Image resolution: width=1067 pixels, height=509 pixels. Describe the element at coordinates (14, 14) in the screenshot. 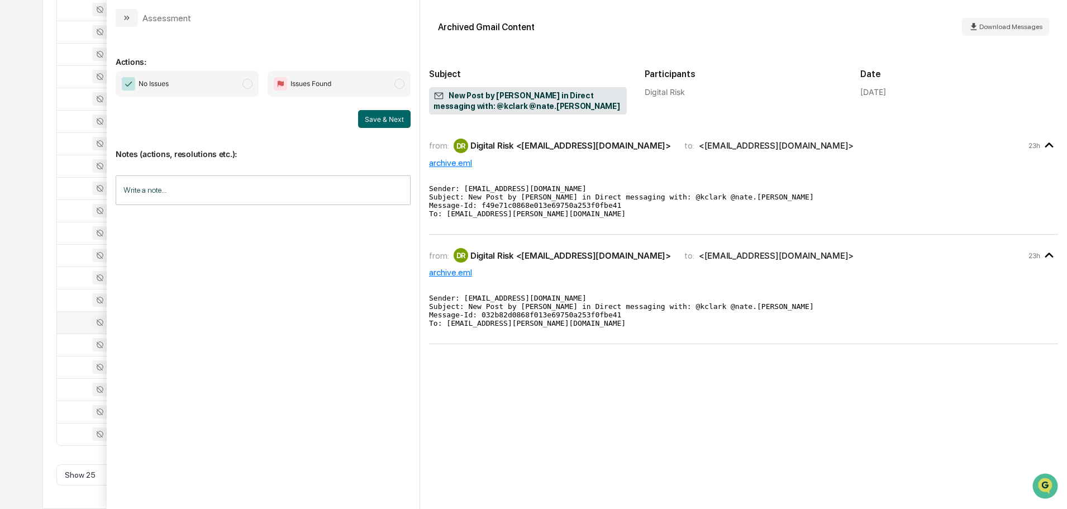

I see `button: Open customer support` at that location.